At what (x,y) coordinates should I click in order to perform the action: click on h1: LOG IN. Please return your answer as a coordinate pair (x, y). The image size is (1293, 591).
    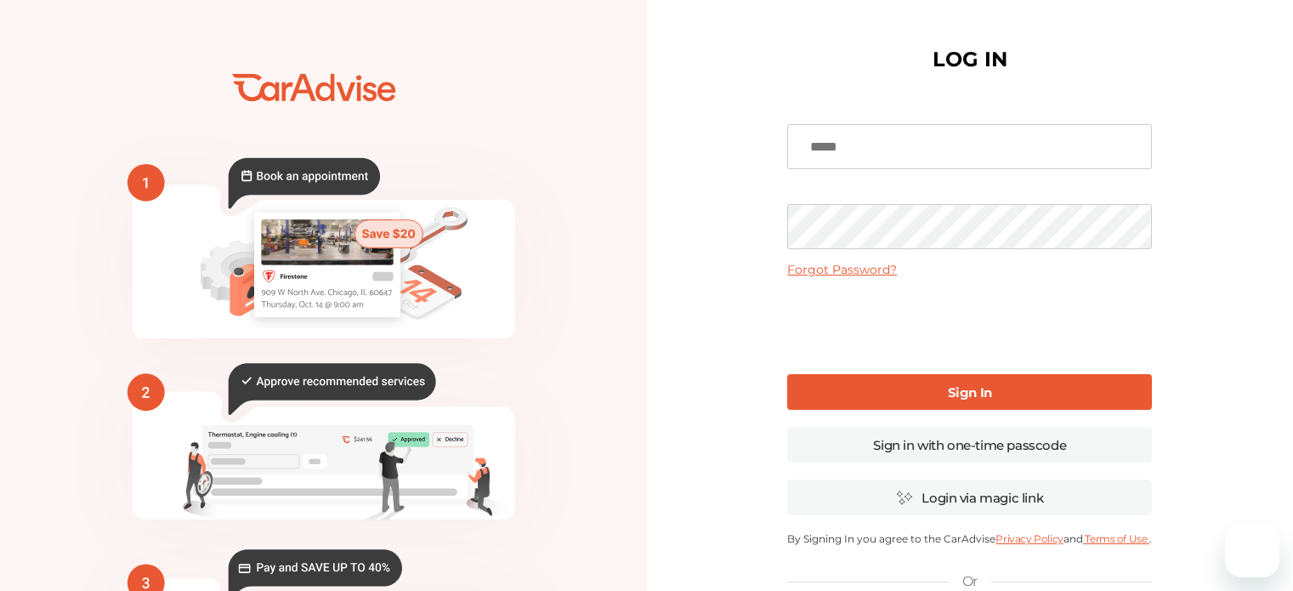
    Looking at the image, I should click on (970, 59).